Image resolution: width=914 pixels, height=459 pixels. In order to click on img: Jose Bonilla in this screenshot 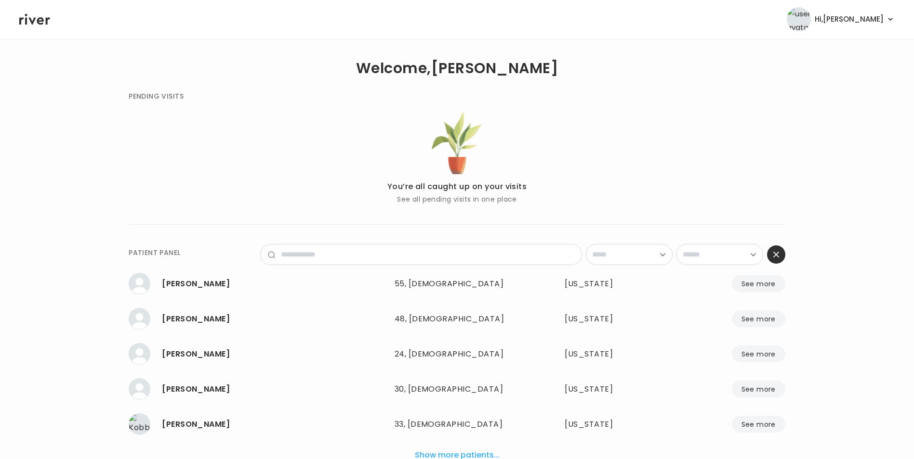, I will do `click(139, 389)`.